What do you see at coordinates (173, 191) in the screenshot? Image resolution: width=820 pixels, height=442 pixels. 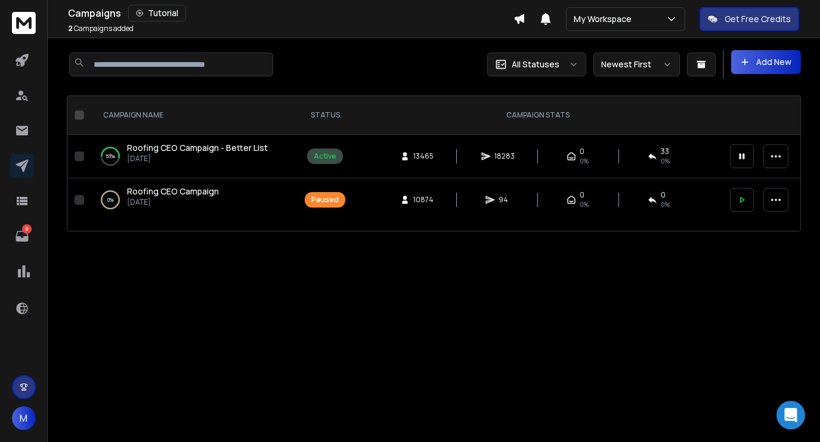 I see `span: Roofing CEO Campaign` at bounding box center [173, 191].